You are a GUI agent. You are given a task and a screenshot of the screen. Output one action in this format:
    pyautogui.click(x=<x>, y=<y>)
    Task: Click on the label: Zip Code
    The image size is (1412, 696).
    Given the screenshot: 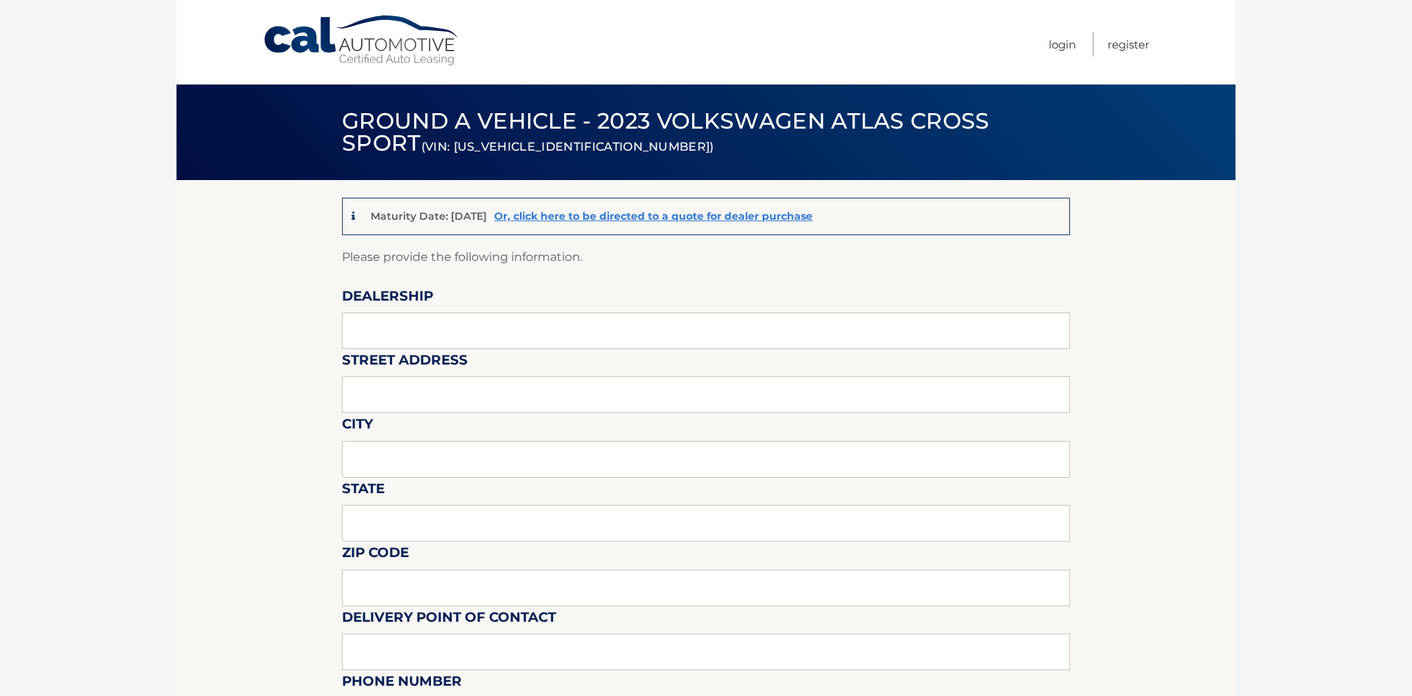 What is the action you would take?
    pyautogui.click(x=375, y=555)
    